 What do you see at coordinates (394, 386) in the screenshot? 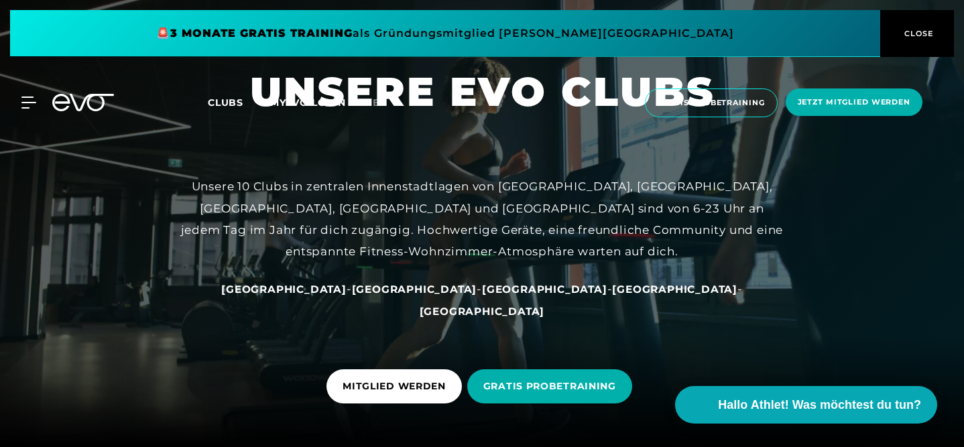
I see `span: MITGLIED WERDEN` at bounding box center [394, 386].